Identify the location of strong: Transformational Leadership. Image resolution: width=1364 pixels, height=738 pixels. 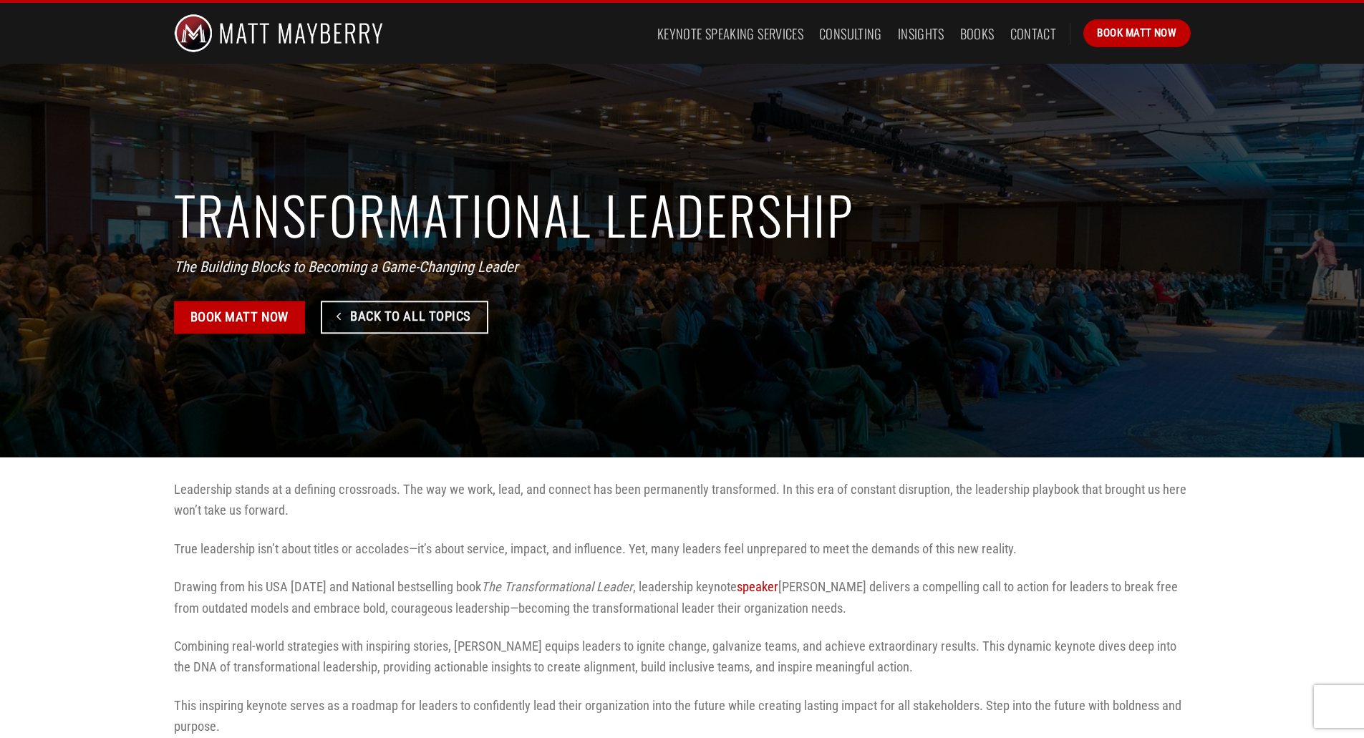
(514, 215).